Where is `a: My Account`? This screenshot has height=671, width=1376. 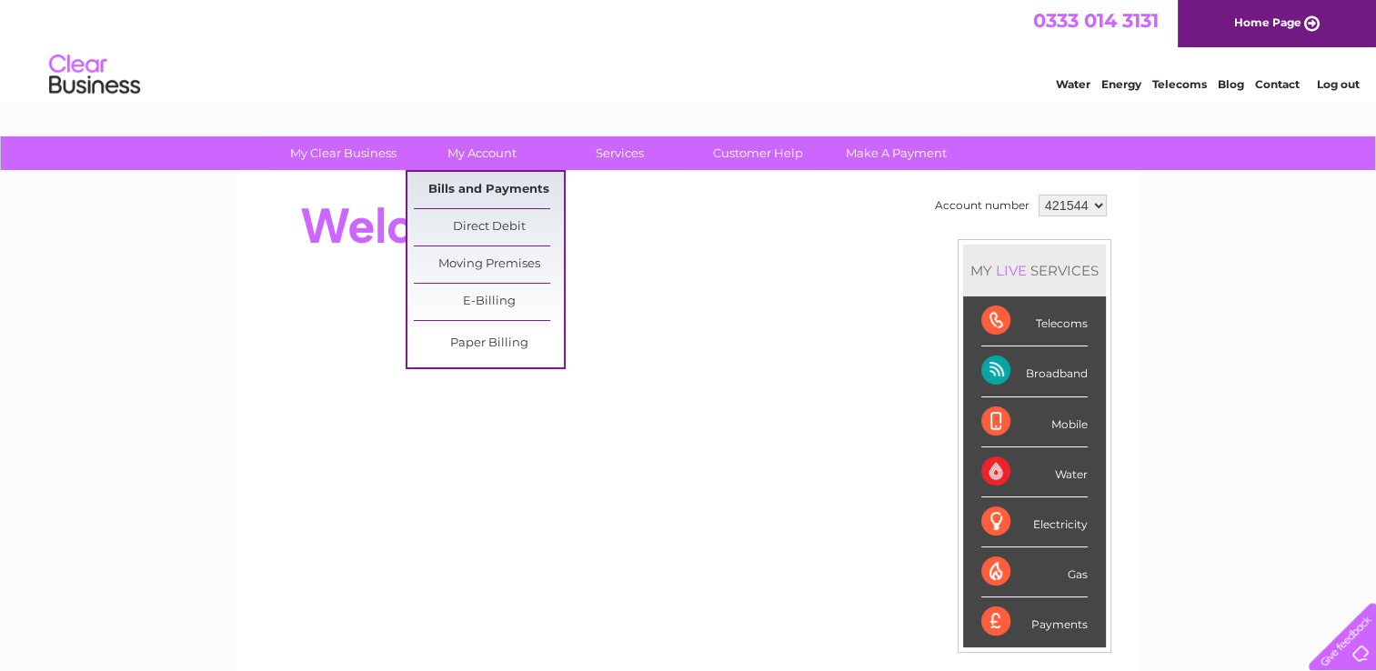 a: My Account is located at coordinates (481, 153).